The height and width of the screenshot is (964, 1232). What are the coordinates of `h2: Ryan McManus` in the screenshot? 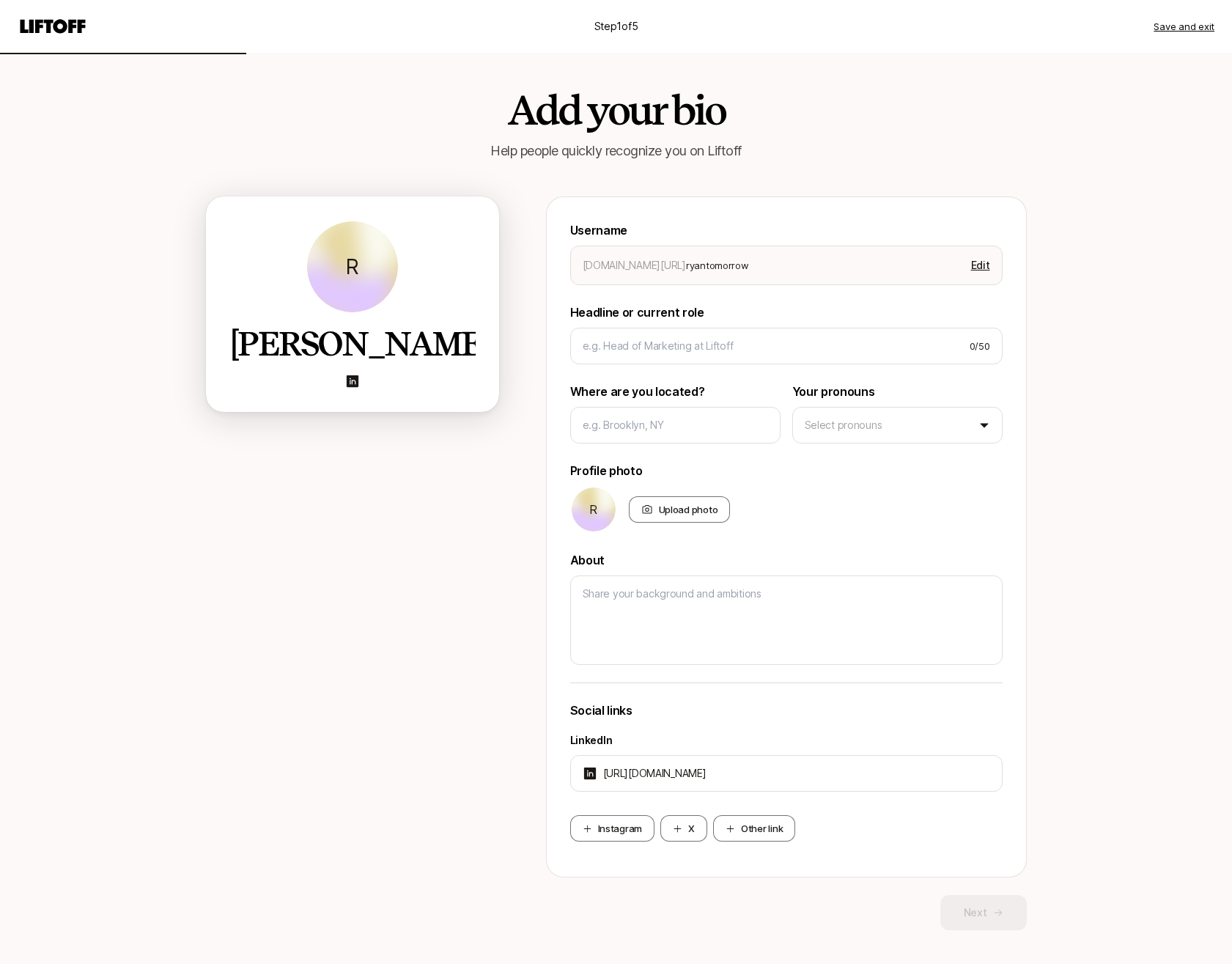 It's located at (353, 344).